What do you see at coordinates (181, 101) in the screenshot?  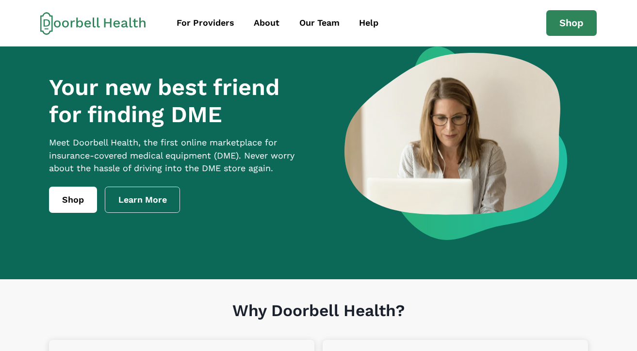 I see `h1: Your new best friend for finding DME` at bounding box center [181, 101].